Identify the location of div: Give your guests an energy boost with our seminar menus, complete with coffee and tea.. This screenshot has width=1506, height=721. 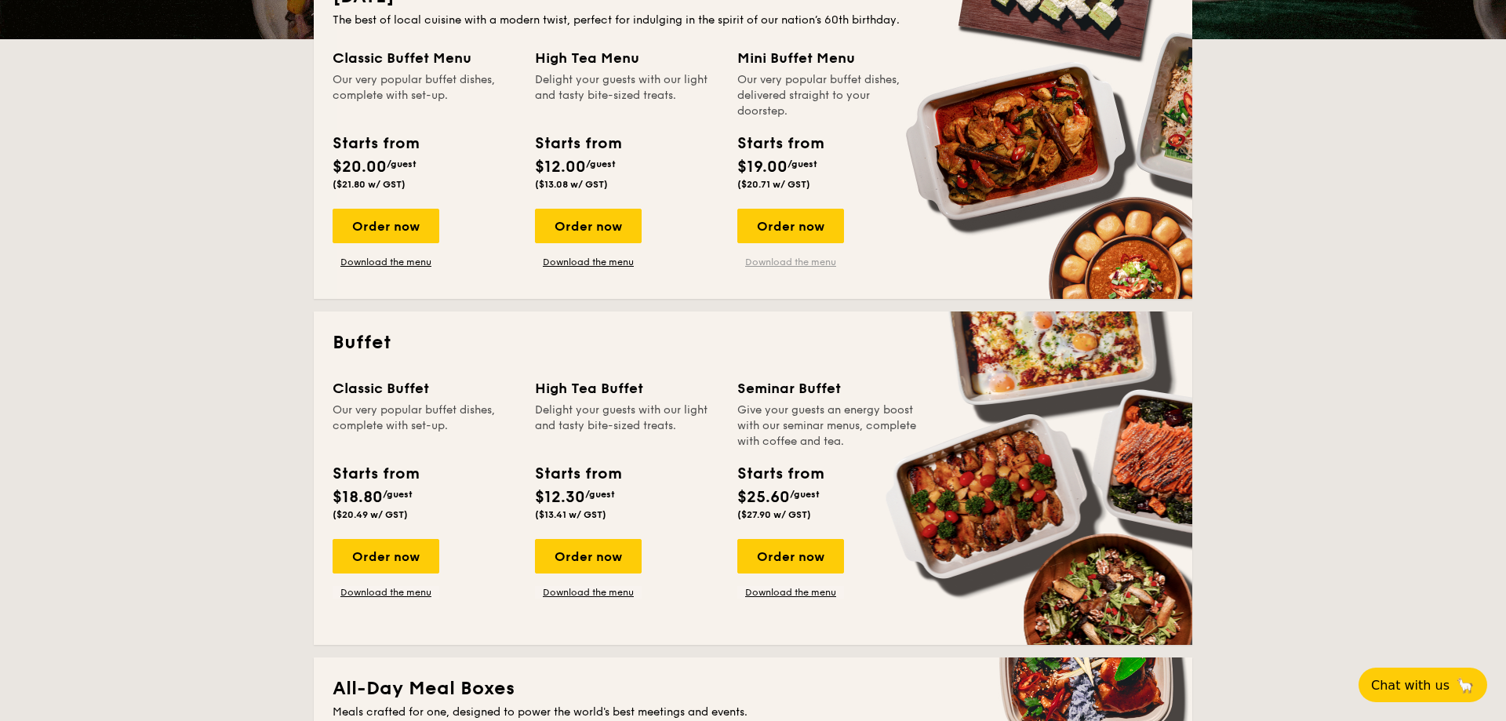
(829, 426).